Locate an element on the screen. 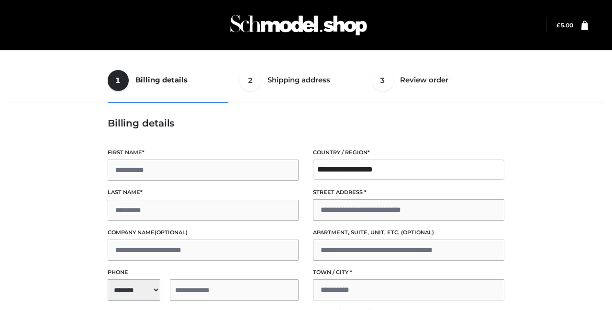  label: Company name is located at coordinates (203, 232).